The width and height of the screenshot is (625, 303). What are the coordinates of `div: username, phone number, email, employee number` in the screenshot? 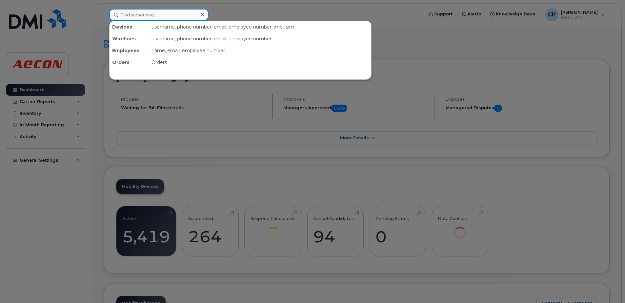 It's located at (260, 39).